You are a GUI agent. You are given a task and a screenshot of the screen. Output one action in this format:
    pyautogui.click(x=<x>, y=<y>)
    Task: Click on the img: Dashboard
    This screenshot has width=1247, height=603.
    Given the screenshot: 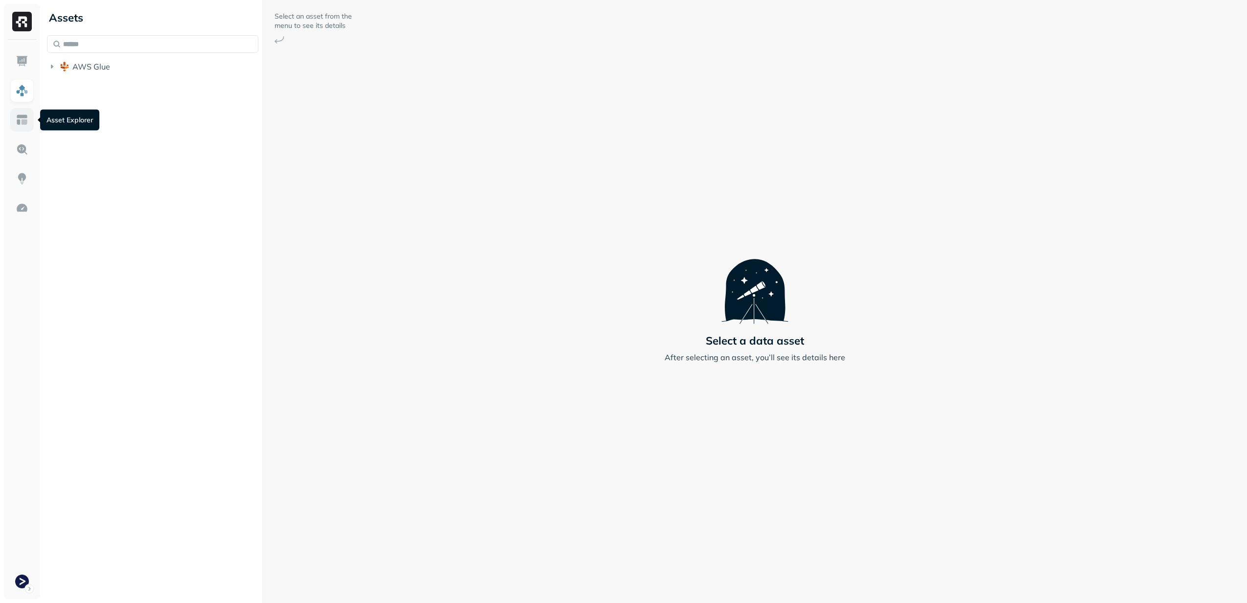 What is the action you would take?
    pyautogui.click(x=22, y=61)
    